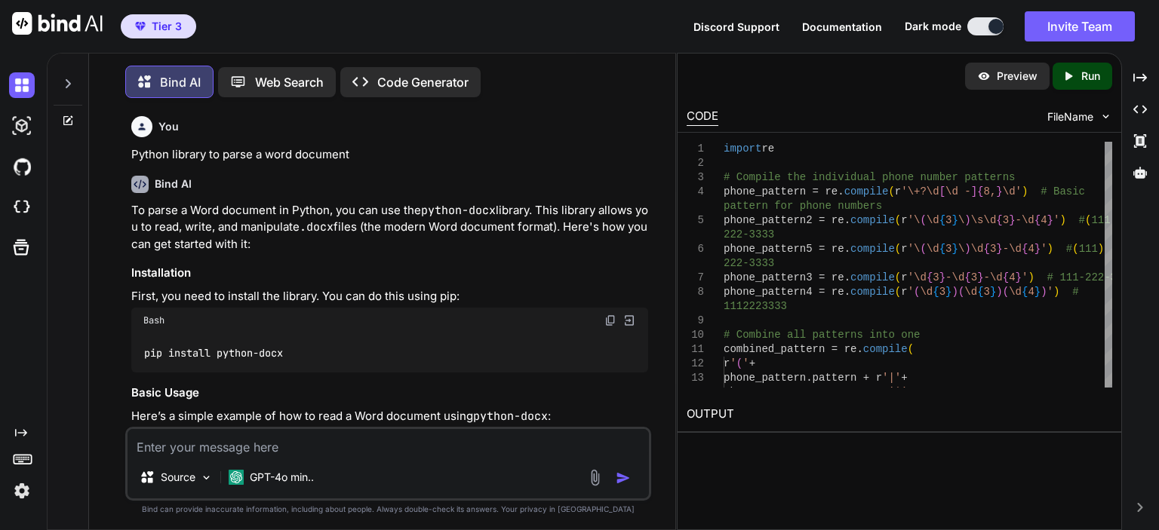  I want to click on span: \s\d, so click(984, 220).